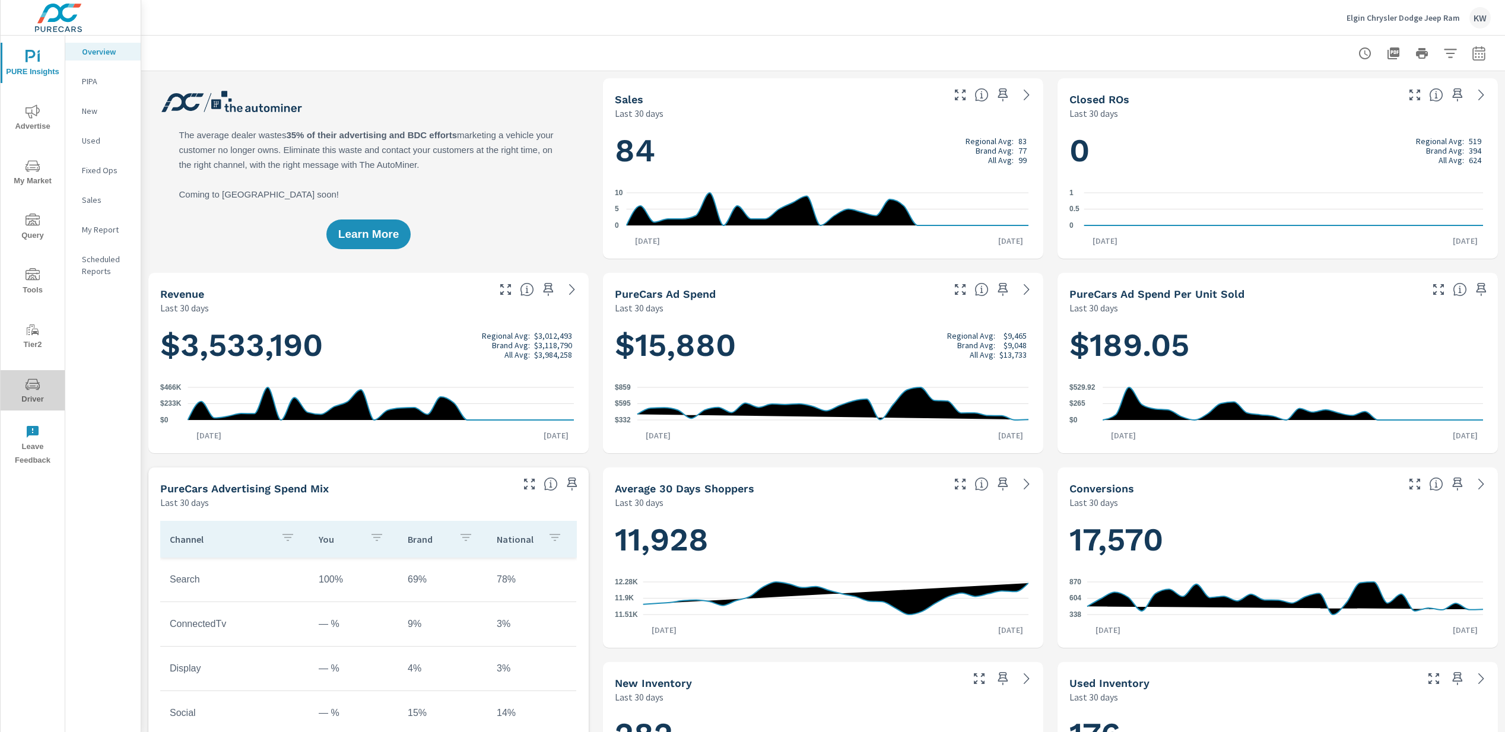 The image size is (1505, 732). What do you see at coordinates (616, 225) in the screenshot?
I see `text: 0` at bounding box center [616, 225].